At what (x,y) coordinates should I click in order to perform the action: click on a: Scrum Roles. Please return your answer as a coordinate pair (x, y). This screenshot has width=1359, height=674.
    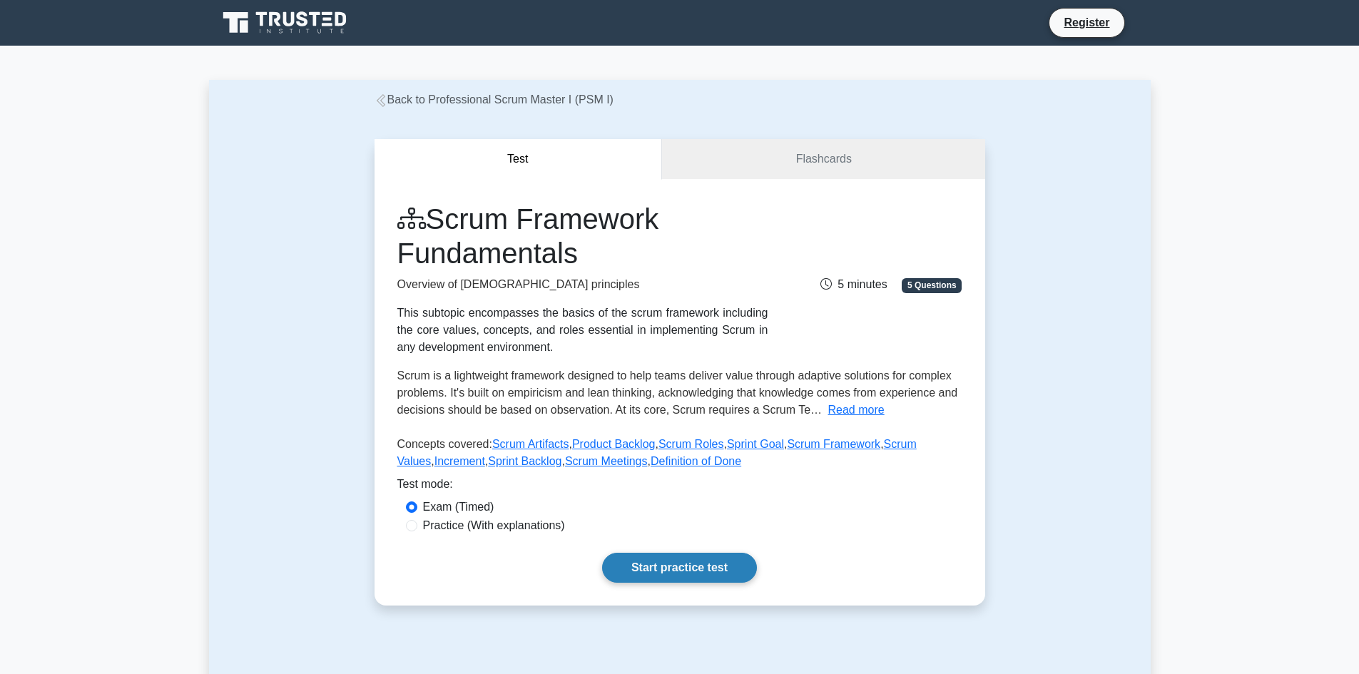
    Looking at the image, I should click on (691, 444).